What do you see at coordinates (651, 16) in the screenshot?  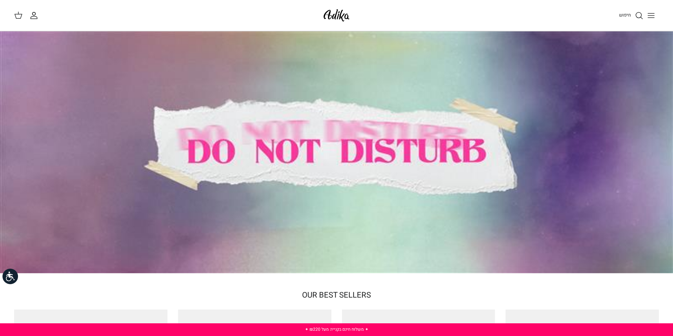 I see `button: Toggle menu` at bounding box center [651, 16].